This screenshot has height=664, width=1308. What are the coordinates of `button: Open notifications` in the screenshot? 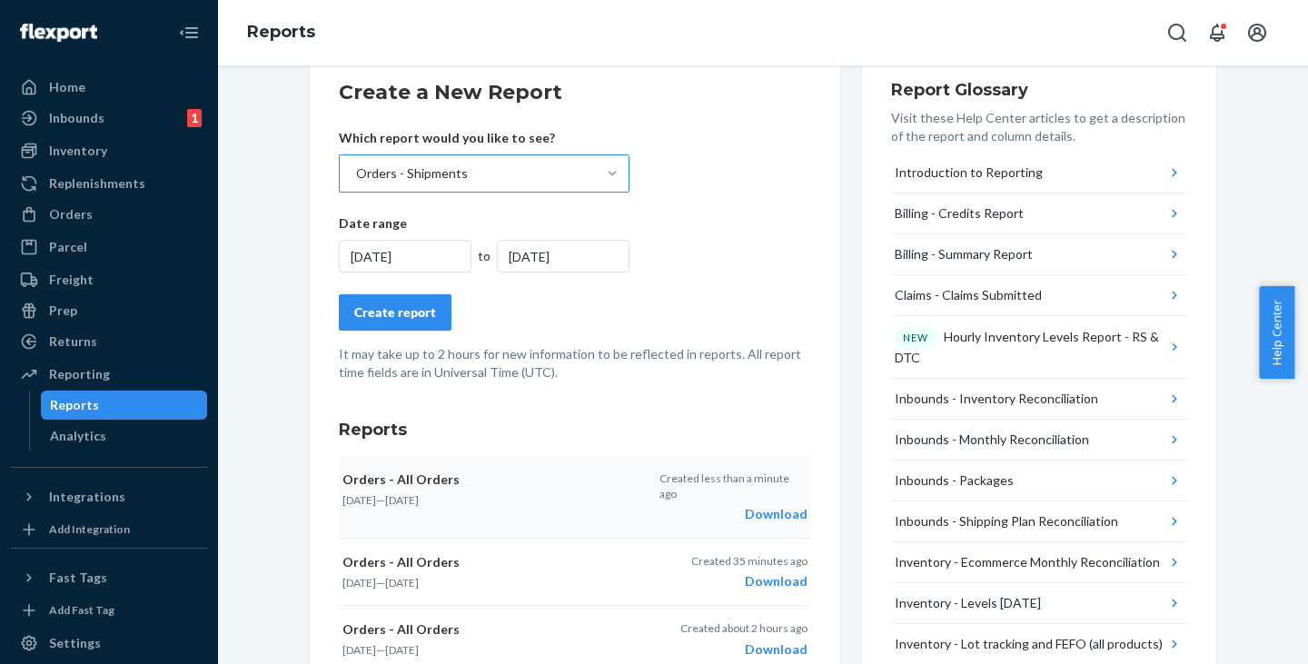 It's located at (1217, 33).